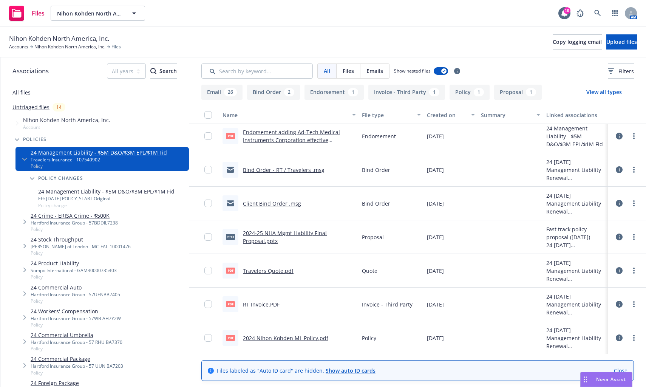 The image size is (646, 387). What do you see at coordinates (518, 92) in the screenshot?
I see `button: Proposal` at bounding box center [518, 92].